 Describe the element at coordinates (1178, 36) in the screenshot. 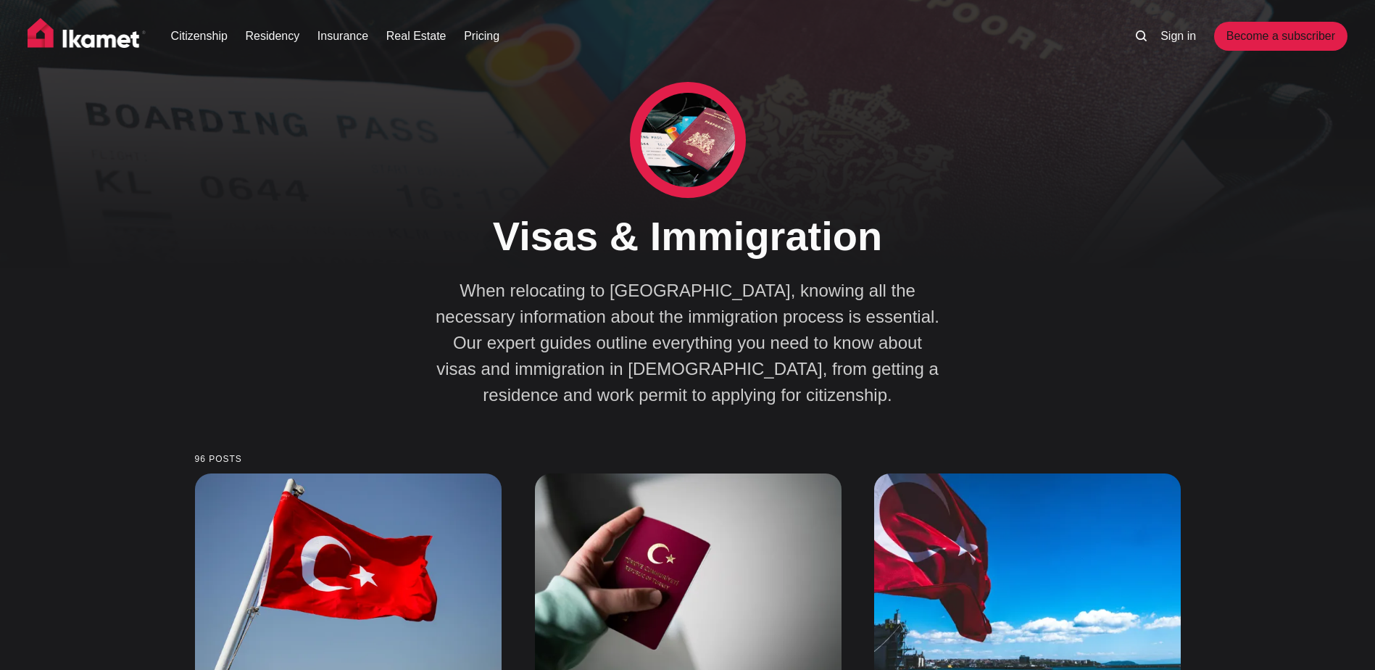

I see `a: Sign in` at that location.